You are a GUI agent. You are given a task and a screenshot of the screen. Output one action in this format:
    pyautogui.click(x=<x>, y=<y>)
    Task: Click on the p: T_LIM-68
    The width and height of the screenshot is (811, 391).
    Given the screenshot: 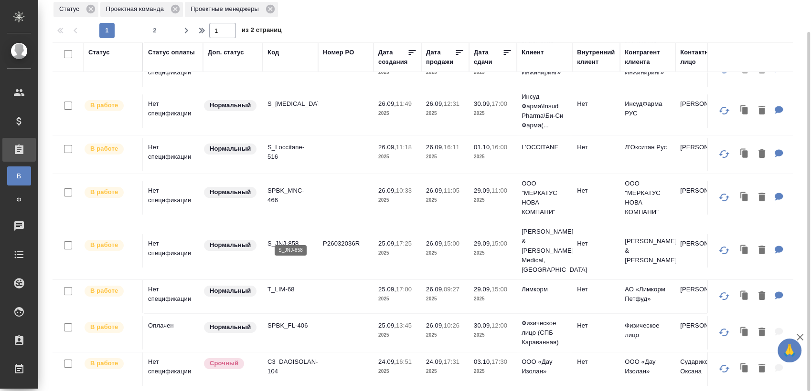 What is the action you would take?
    pyautogui.click(x=290, y=290)
    